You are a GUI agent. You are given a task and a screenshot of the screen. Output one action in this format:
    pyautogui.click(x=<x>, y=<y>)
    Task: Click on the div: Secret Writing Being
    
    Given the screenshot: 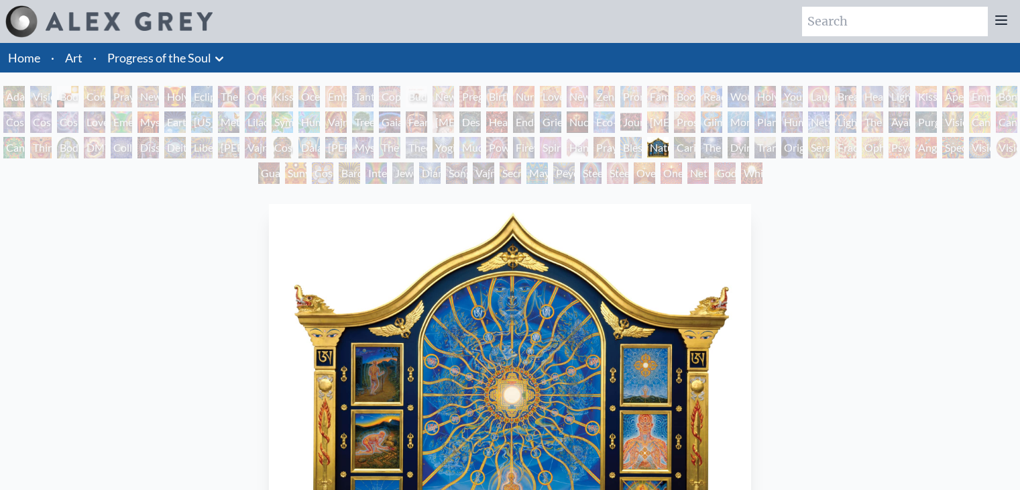 What is the action you would take?
    pyautogui.click(x=510, y=173)
    